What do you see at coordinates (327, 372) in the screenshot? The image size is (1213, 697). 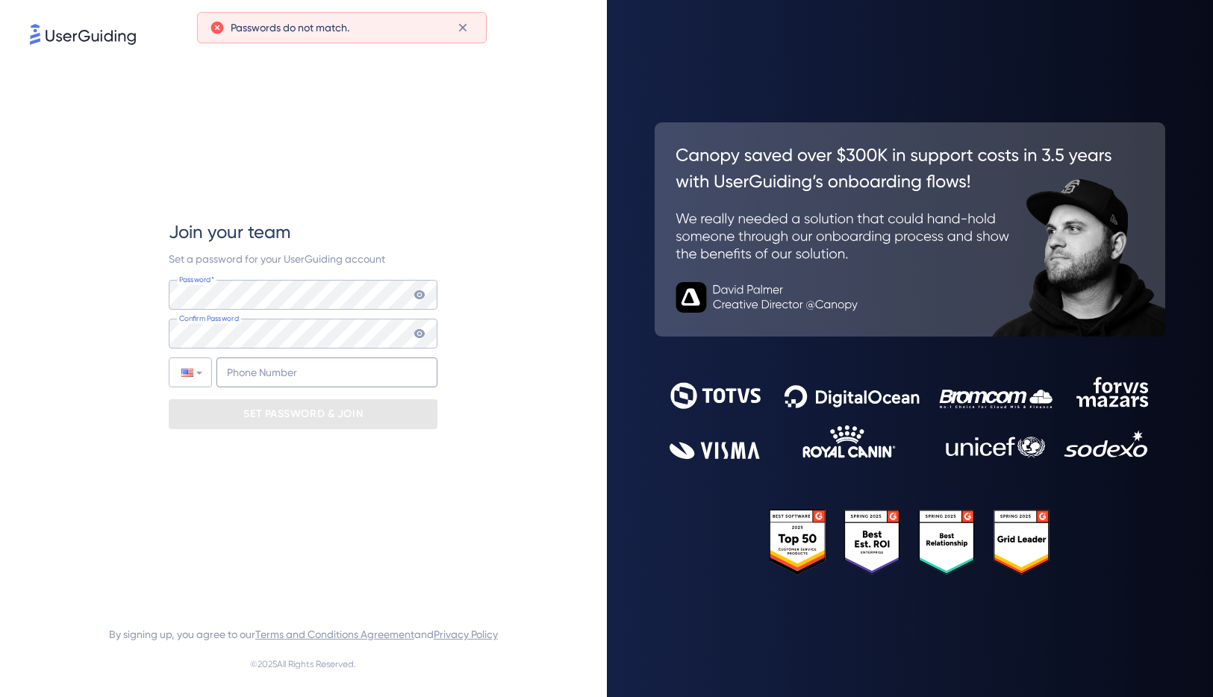 I see `input: Phone Number` at bounding box center [327, 372].